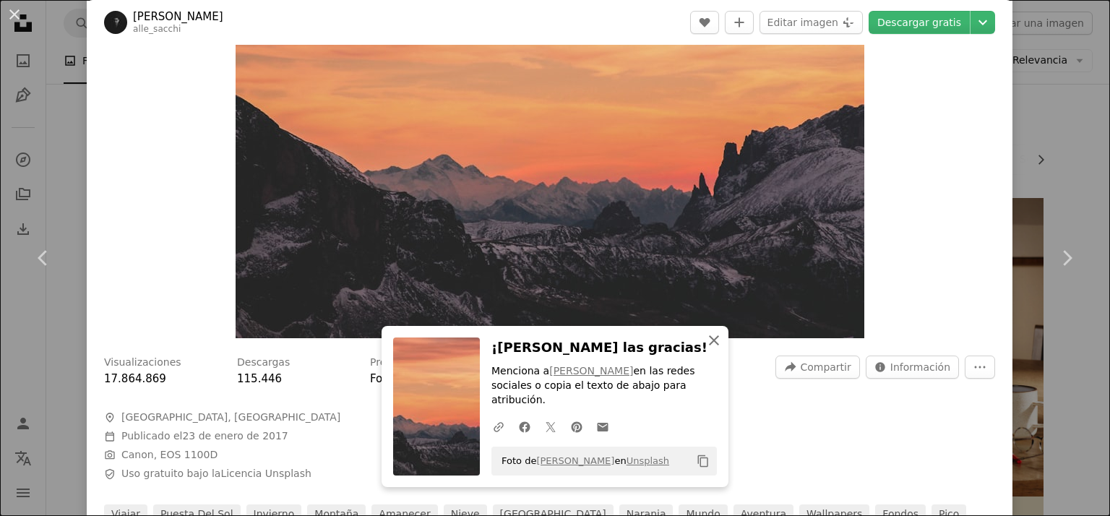  Describe the element at coordinates (604, 386) in the screenshot. I see `p: Menciona a en las redes sociales o copia el texto de abajo para atribución.` at that location.